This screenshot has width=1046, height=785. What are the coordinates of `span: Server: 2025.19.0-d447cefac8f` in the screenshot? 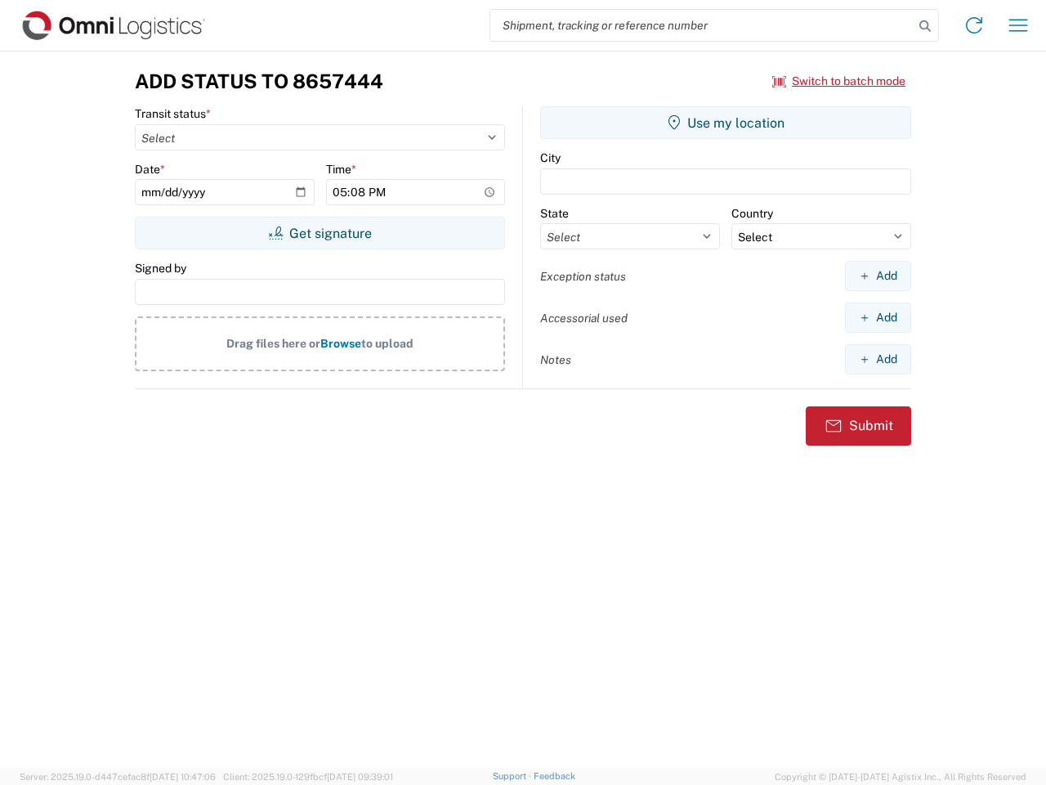 It's located at (118, 776).